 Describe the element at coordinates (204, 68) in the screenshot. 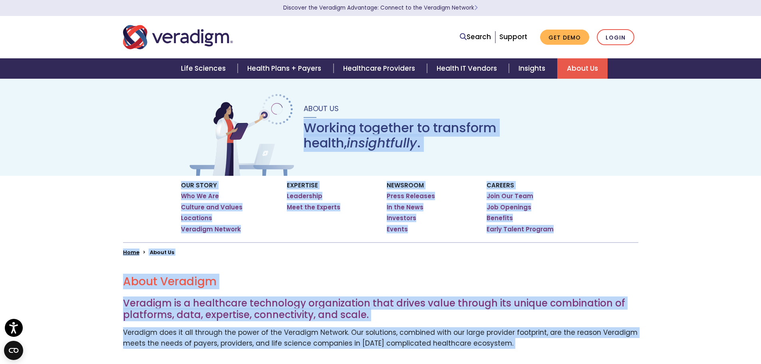

I see `a: Life Sciences` at that location.